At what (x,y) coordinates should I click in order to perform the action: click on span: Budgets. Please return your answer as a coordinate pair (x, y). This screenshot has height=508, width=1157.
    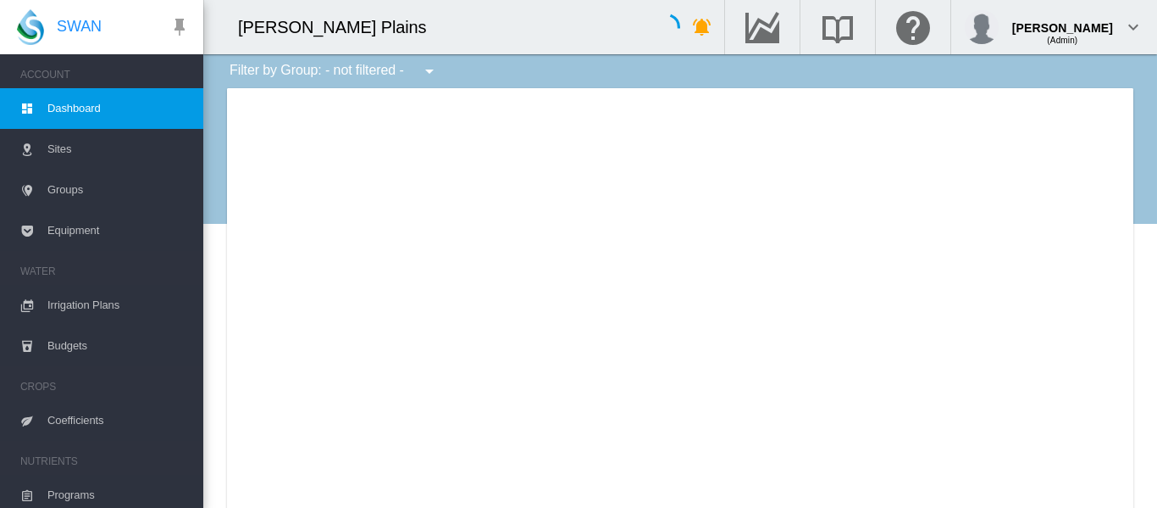
    Looking at the image, I should click on (119, 346).